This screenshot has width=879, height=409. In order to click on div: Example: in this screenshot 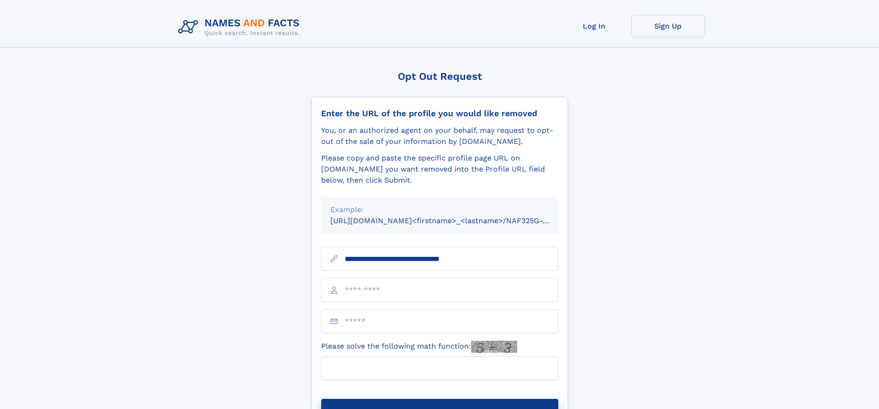, I will do `click(440, 210)`.